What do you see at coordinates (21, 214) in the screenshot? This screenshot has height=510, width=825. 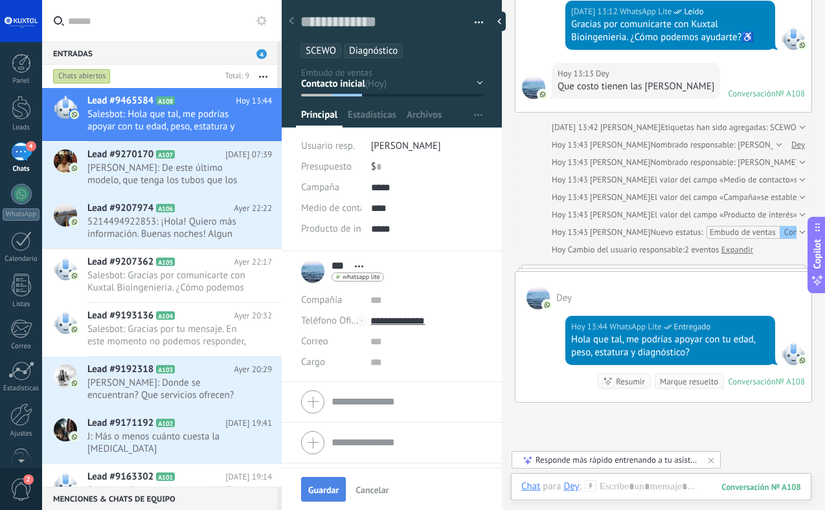 I see `div: WhatsApp` at bounding box center [21, 214].